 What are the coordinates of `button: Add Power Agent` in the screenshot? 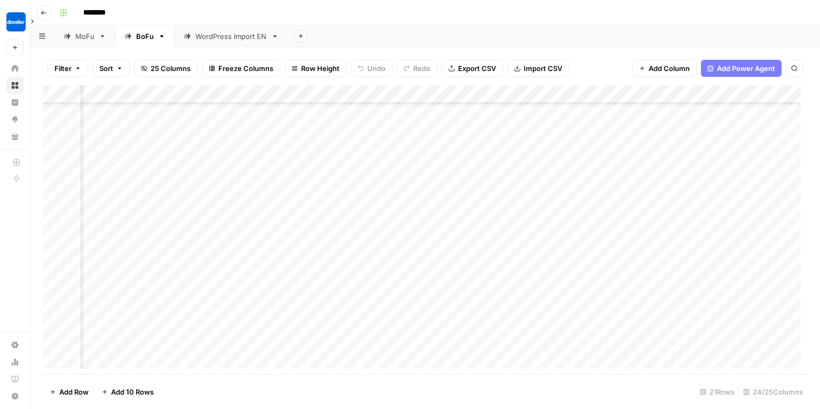 It's located at (741, 68).